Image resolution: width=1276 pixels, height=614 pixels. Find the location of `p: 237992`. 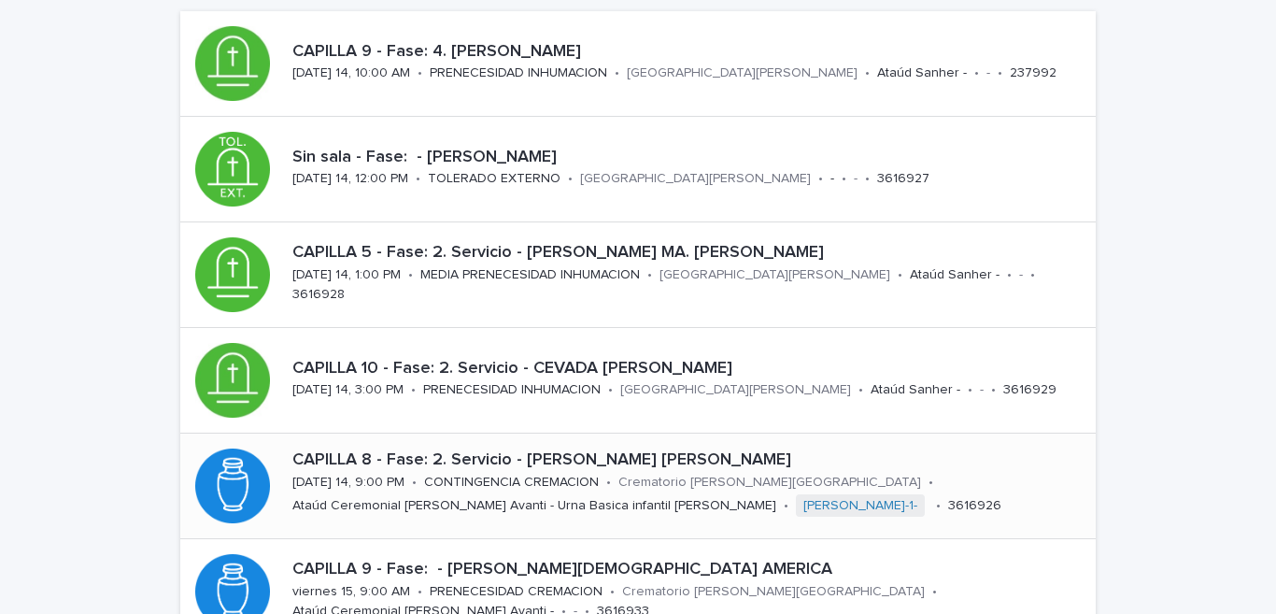

p: 237992 is located at coordinates (1033, 73).